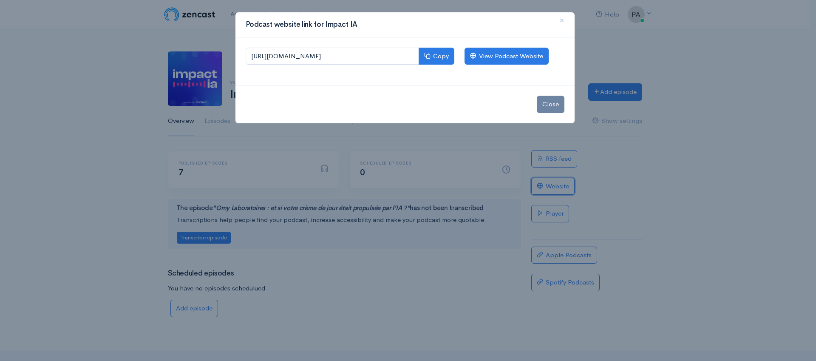 The image size is (816, 361). Describe the element at coordinates (436, 56) in the screenshot. I see `button: Copy` at that location.